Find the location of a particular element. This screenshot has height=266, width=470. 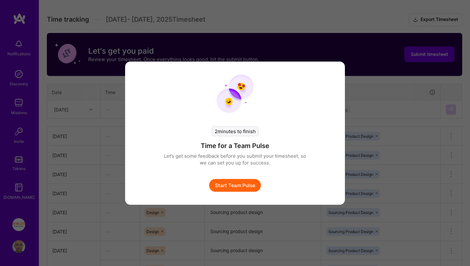

button: Start Team Pulse is located at coordinates (235, 185).